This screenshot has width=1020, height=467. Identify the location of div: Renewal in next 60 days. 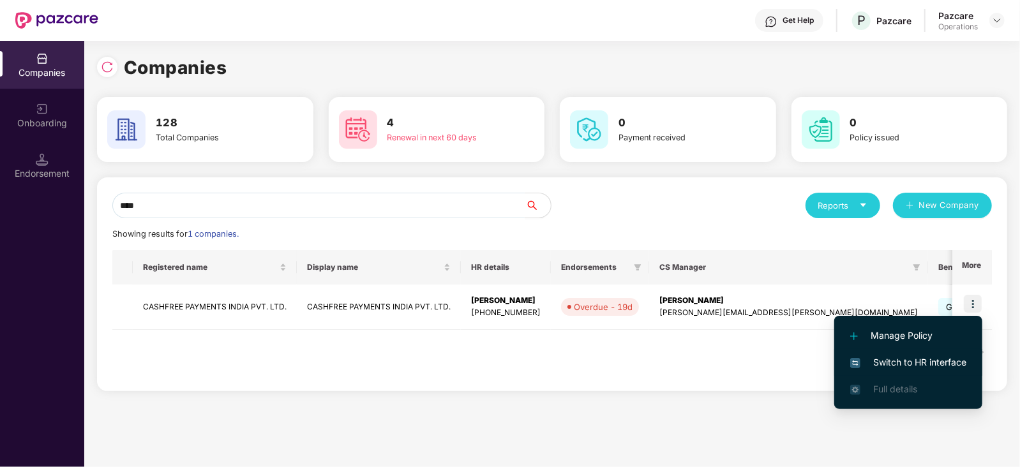
(442, 138).